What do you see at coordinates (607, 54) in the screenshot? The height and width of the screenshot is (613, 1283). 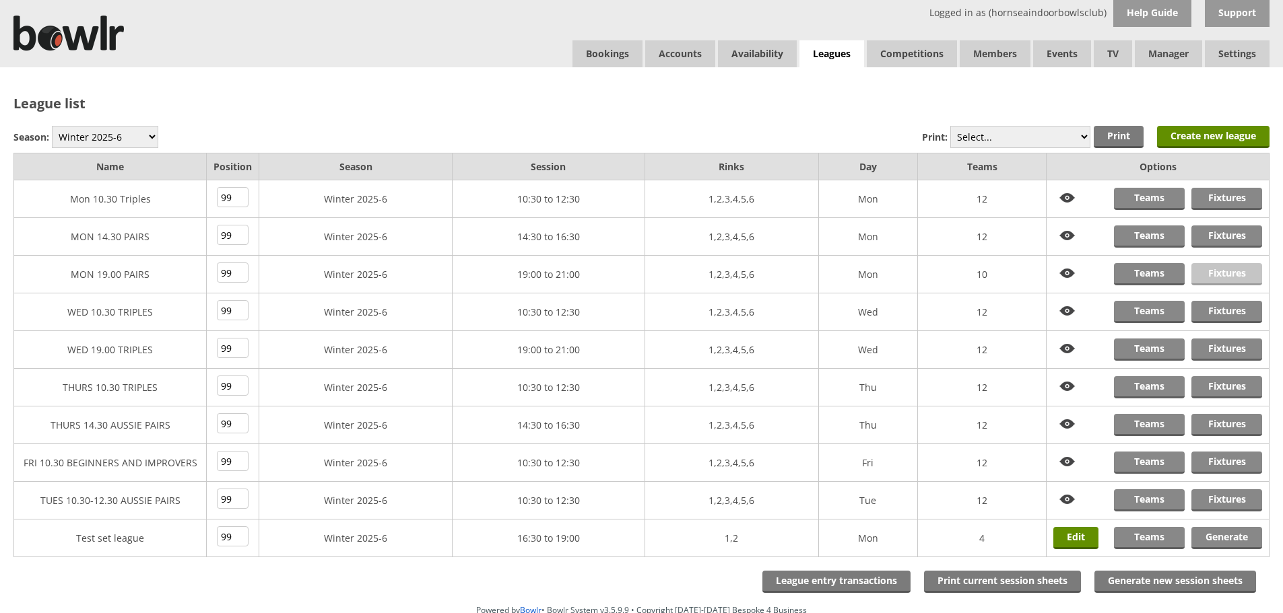 I see `a: Bookings` at bounding box center [607, 54].